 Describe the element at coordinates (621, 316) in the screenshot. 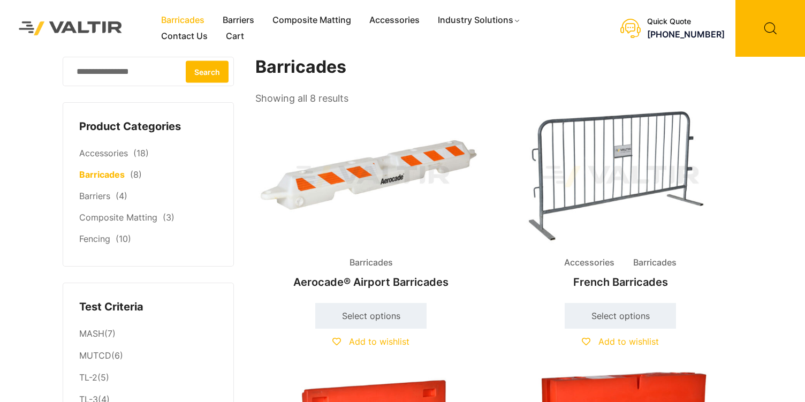

I see `a: Select options for “French Barricades”` at that location.